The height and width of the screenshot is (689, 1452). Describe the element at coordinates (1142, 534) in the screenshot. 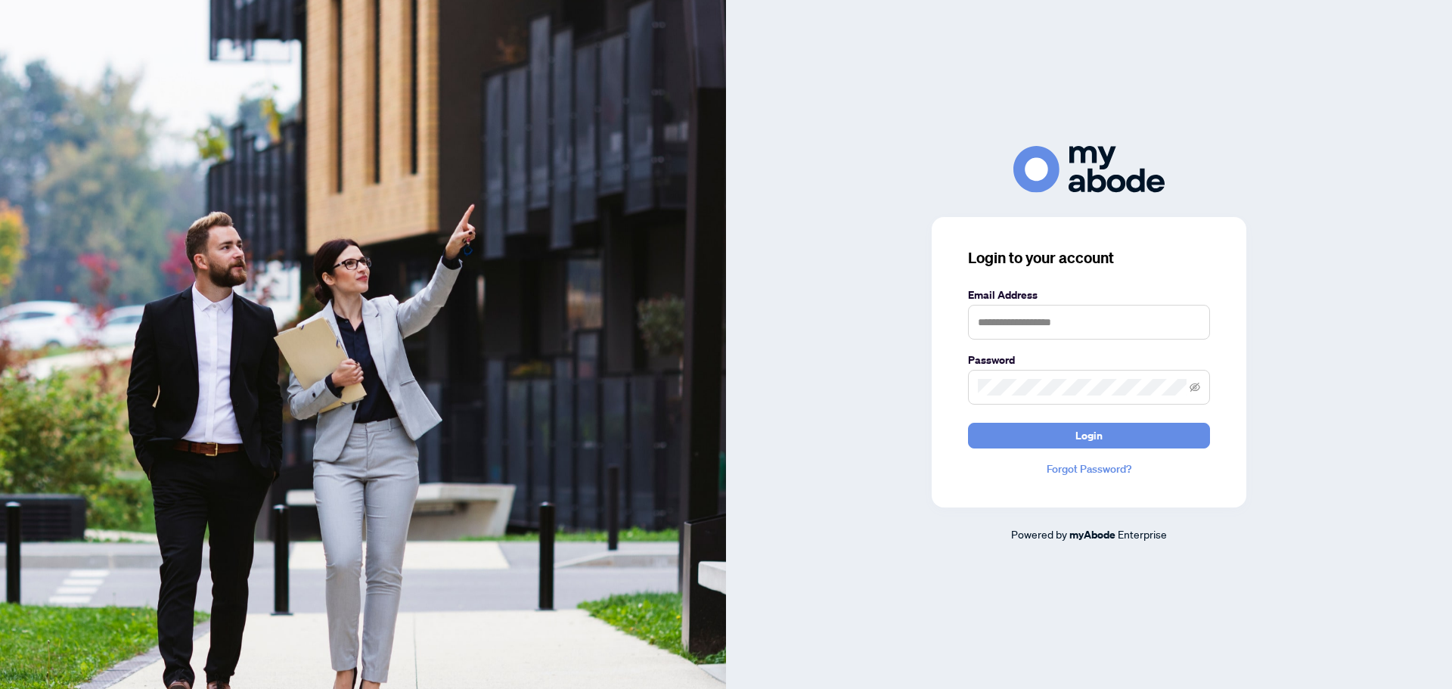

I see `span: Enterprise` at that location.